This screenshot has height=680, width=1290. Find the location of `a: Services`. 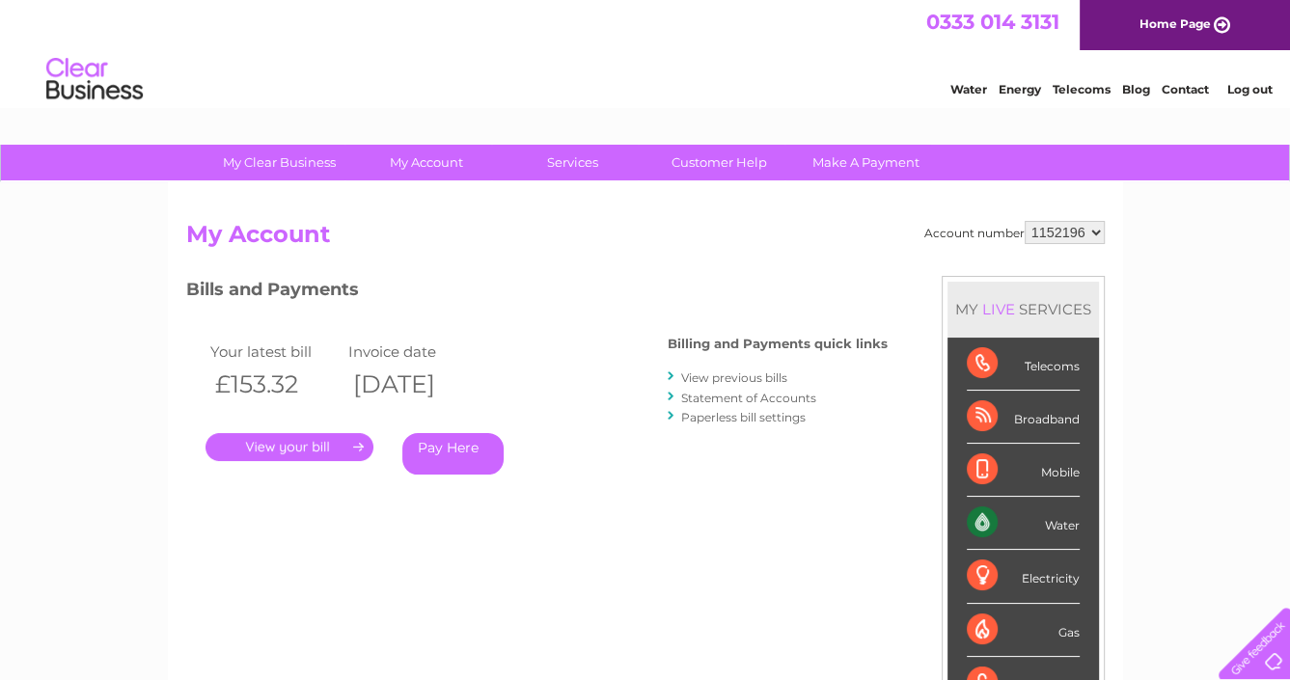

a: Services is located at coordinates (572, 162).